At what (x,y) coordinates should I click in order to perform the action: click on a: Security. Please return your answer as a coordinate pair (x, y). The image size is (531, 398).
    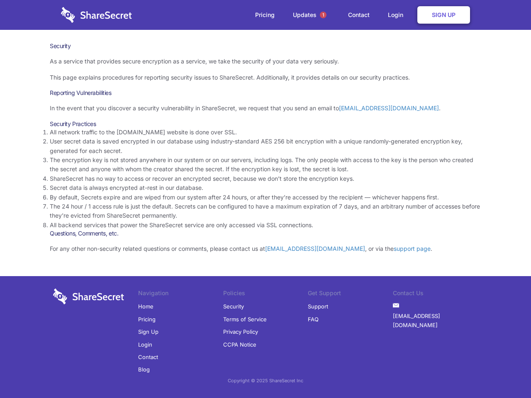
    Looking at the image, I should click on (233, 306).